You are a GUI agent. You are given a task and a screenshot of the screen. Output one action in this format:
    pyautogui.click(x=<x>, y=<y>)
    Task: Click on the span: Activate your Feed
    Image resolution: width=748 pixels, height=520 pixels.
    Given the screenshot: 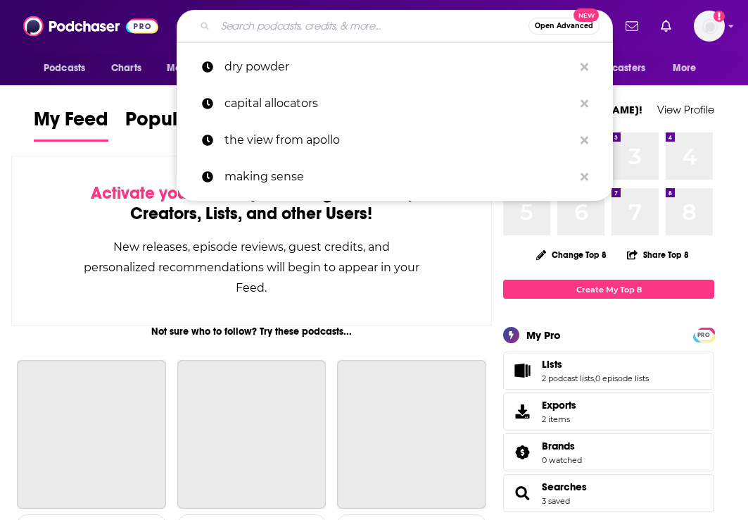 What is the action you would take?
    pyautogui.click(x=163, y=193)
    